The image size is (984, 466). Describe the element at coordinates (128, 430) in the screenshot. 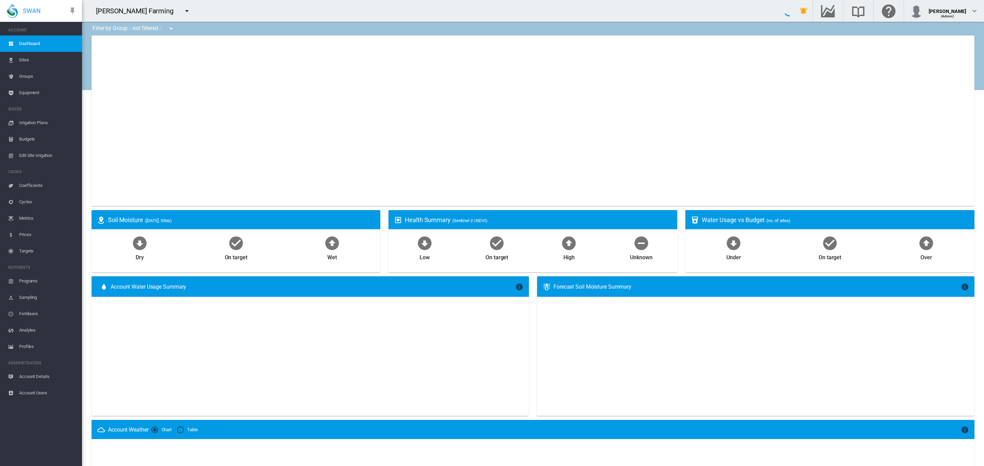

I see `div: Account Weather` at that location.